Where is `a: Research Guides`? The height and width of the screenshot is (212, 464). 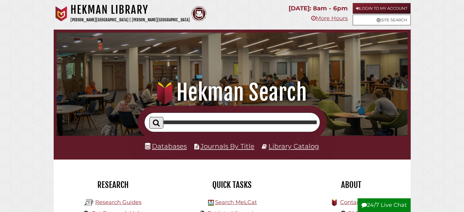
a: Research Guides is located at coordinates (118, 202).